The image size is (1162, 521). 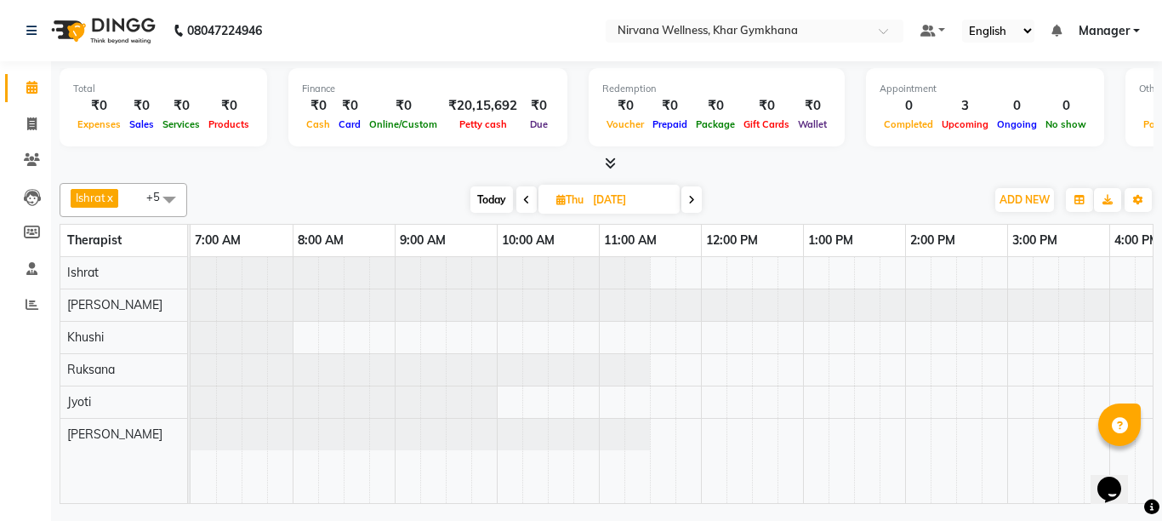 I want to click on span: Completed, so click(x=909, y=124).